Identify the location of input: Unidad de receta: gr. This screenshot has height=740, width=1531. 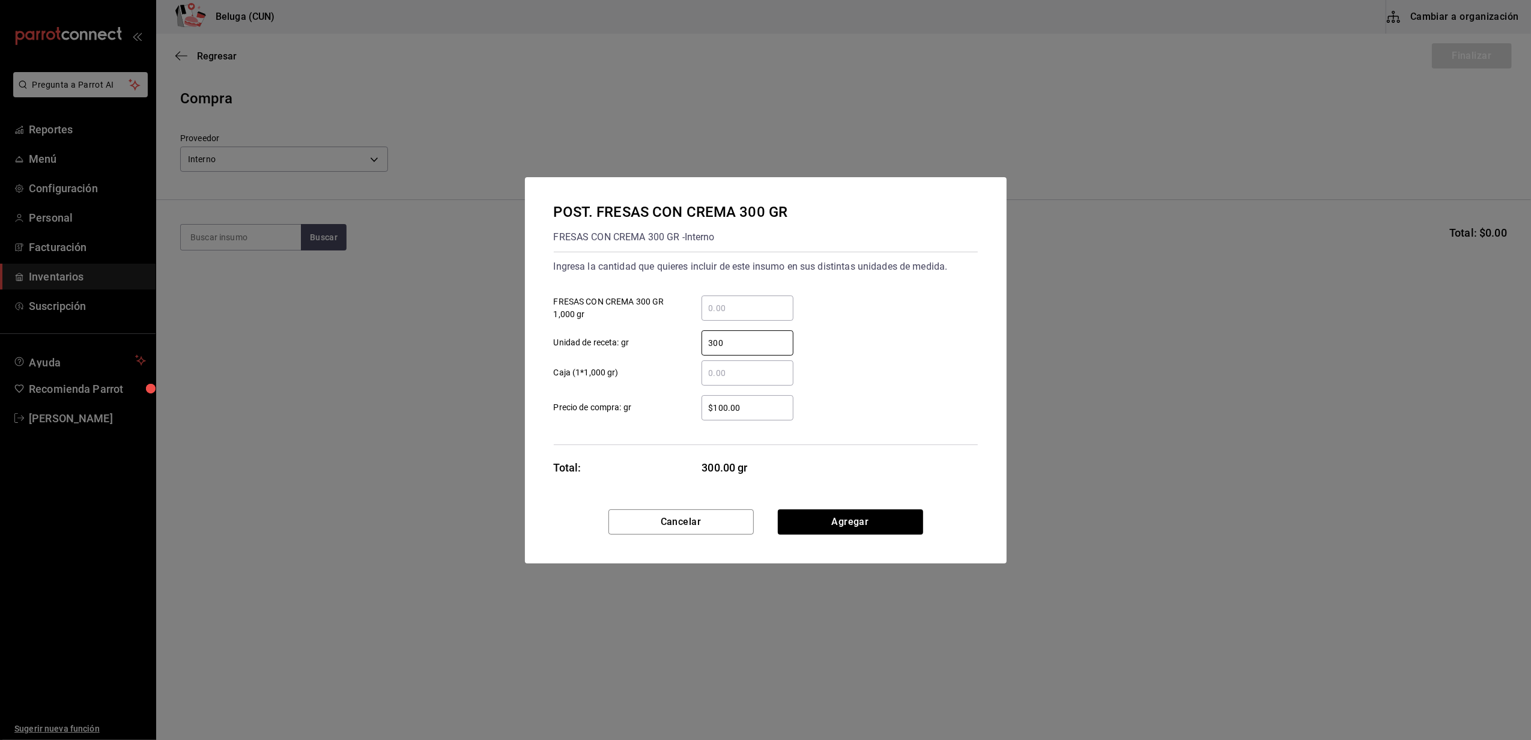
(747, 343).